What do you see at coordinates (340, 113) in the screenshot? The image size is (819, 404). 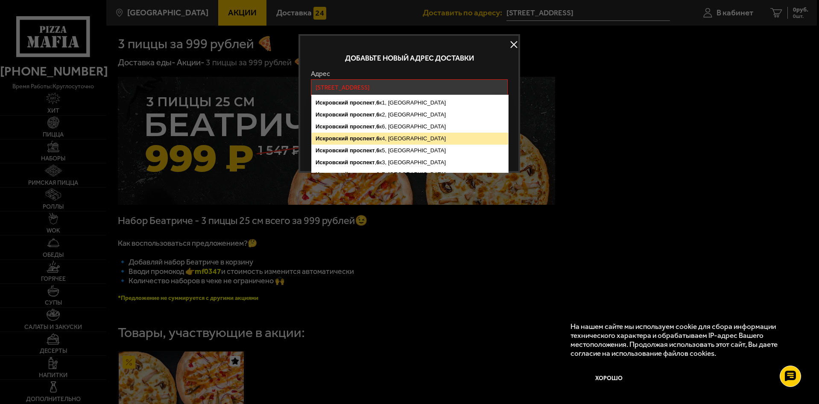 I see `label: Квартира` at bounding box center [340, 113].